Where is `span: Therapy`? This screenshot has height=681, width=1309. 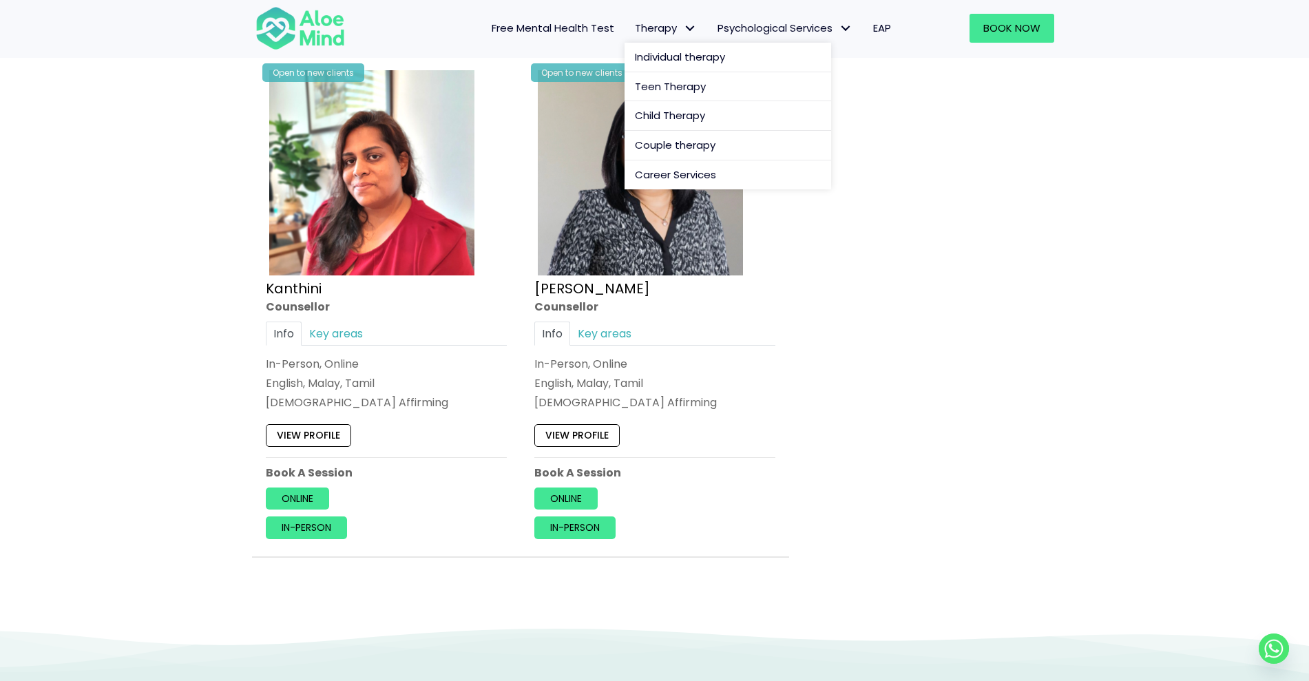
span: Therapy is located at coordinates (666, 28).